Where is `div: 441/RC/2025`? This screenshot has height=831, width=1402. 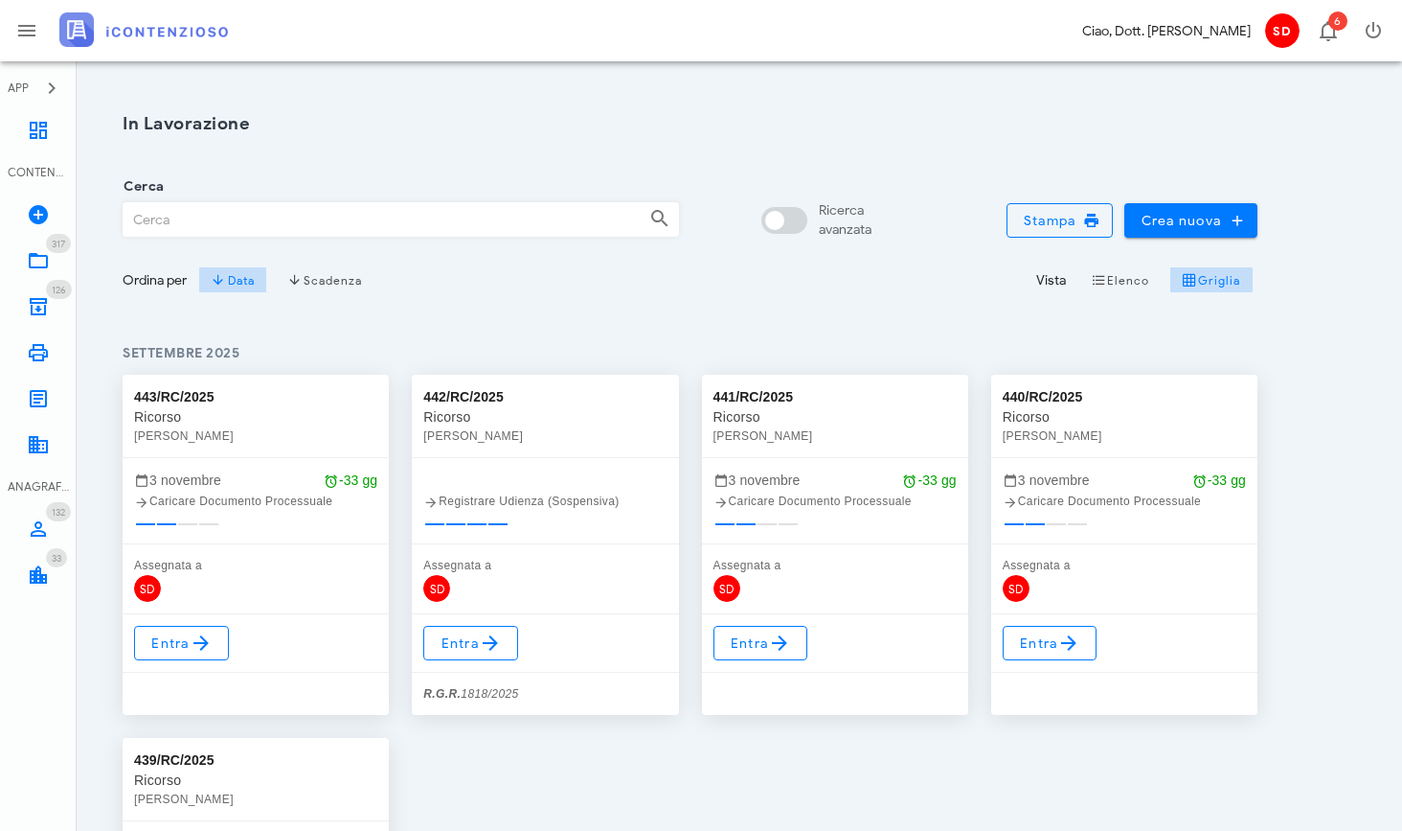
div: 441/RC/2025 is located at coordinates (754, 397).